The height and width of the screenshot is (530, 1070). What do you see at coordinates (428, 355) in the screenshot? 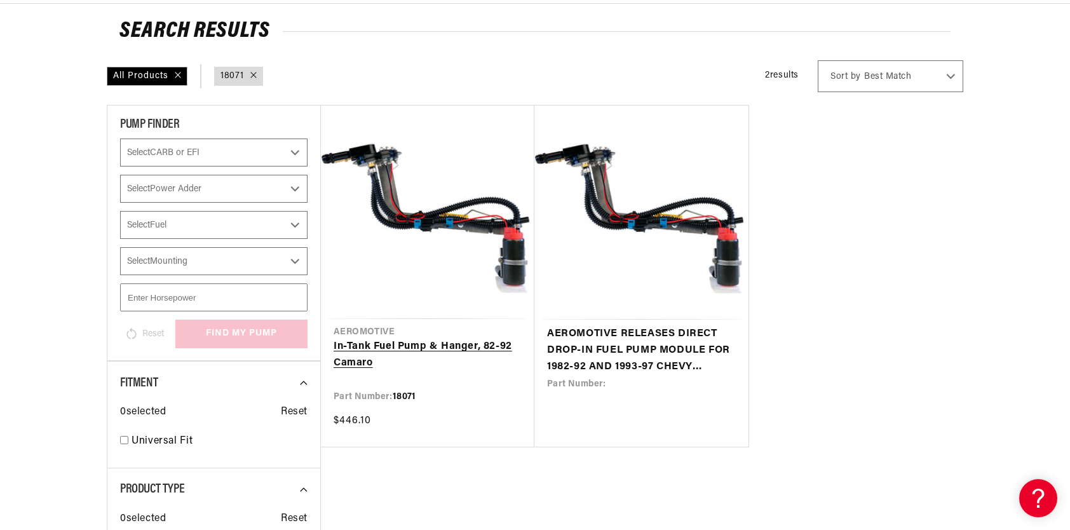
I see `a: In-Tank Fuel Pump & Hanger, 82-92 Camaro` at bounding box center [428, 355].